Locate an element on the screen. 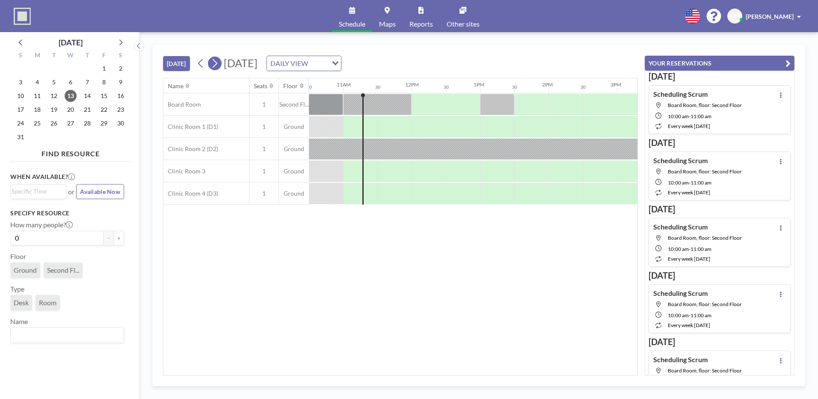 The height and width of the screenshot is (399, 818). button: Available Now is located at coordinates (100, 191).